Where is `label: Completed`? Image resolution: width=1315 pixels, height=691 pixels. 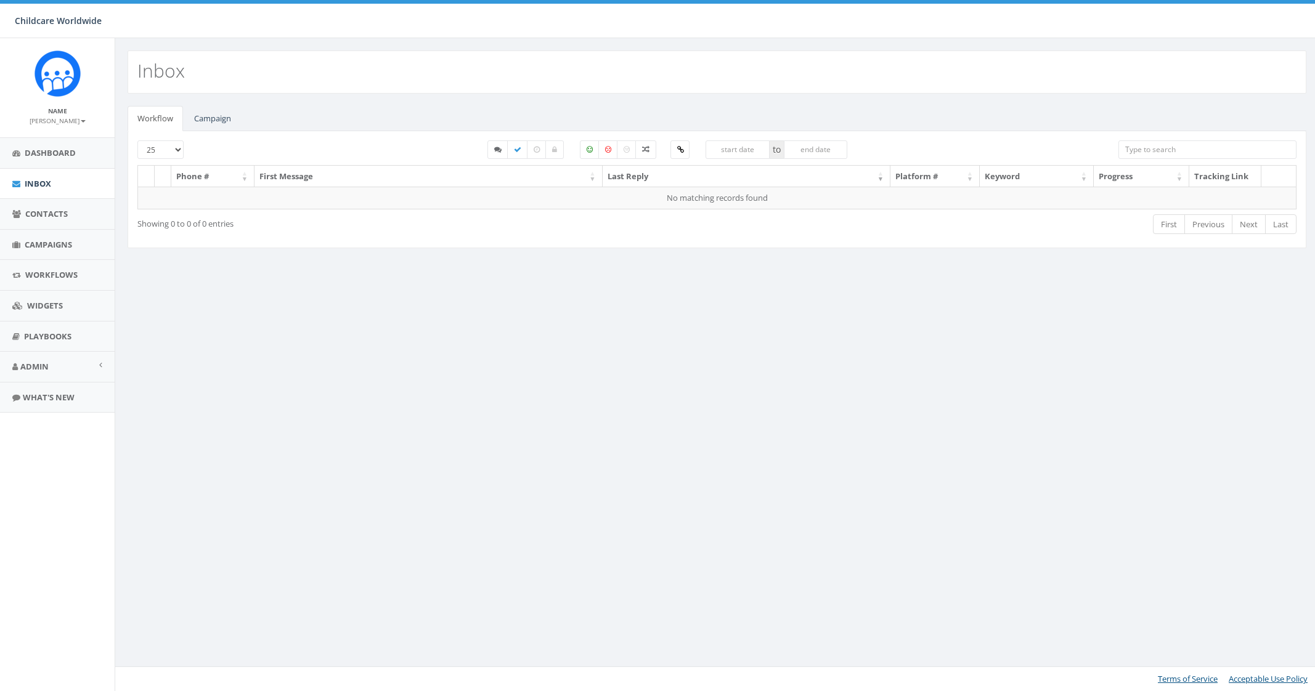 label: Completed is located at coordinates (518, 150).